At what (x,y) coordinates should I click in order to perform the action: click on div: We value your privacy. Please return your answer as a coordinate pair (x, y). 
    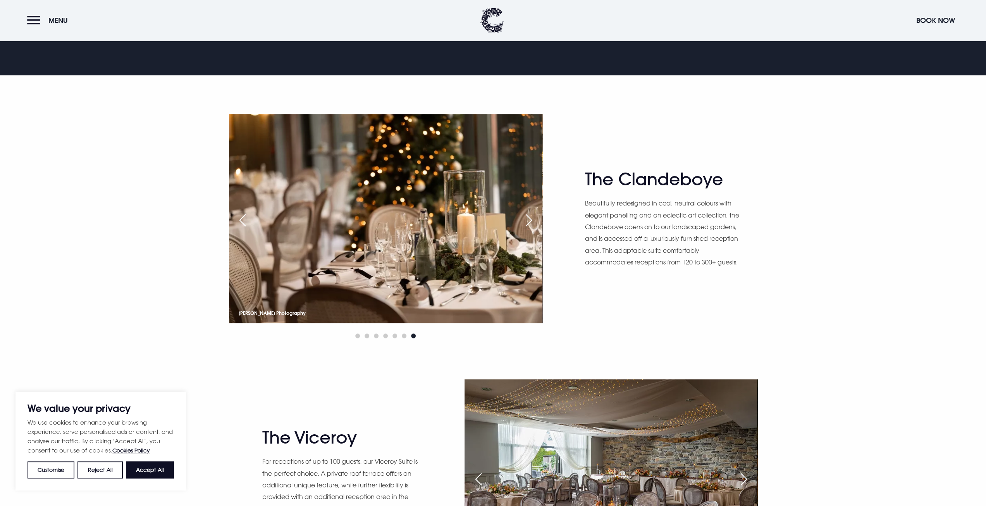
    Looking at the image, I should click on (101, 441).